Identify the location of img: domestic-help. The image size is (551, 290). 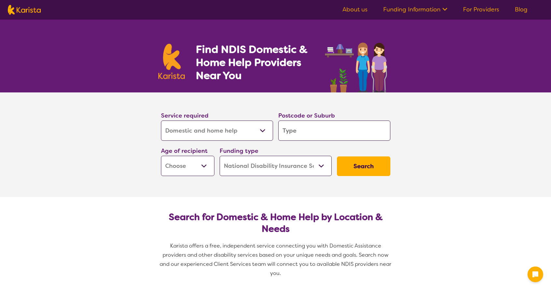
(358, 64).